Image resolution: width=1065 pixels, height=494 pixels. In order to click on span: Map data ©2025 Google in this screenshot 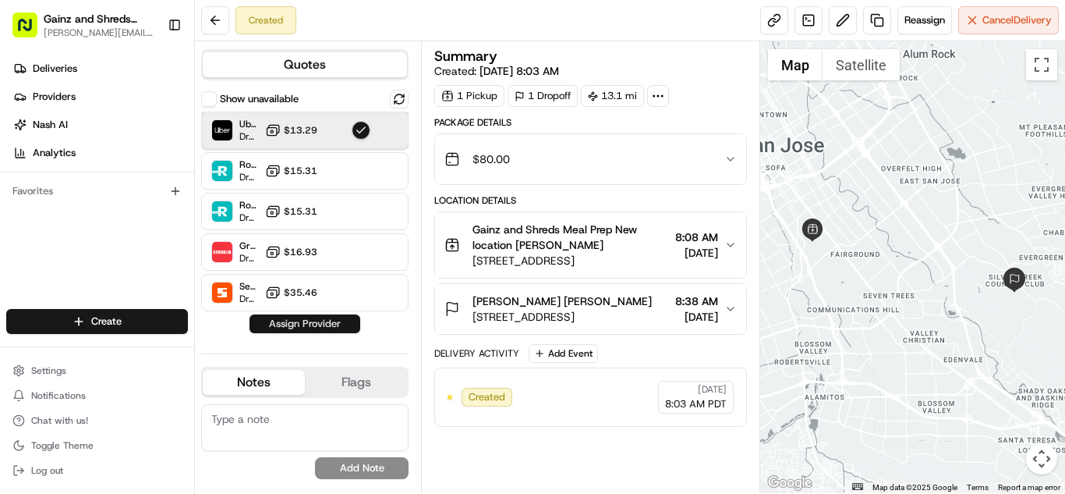, I will do `click(915, 487)`.